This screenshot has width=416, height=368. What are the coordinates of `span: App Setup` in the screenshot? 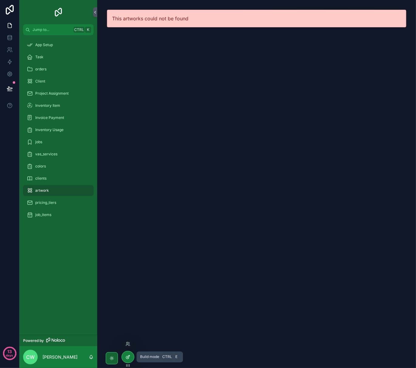 It's located at (44, 45).